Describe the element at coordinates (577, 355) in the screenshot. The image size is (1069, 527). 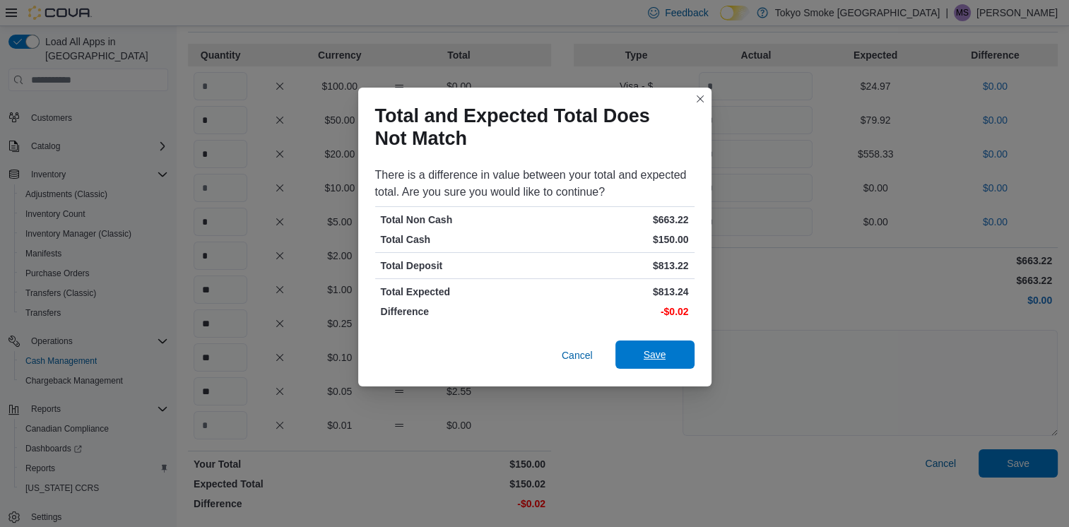
I see `button: Cancel` at that location.